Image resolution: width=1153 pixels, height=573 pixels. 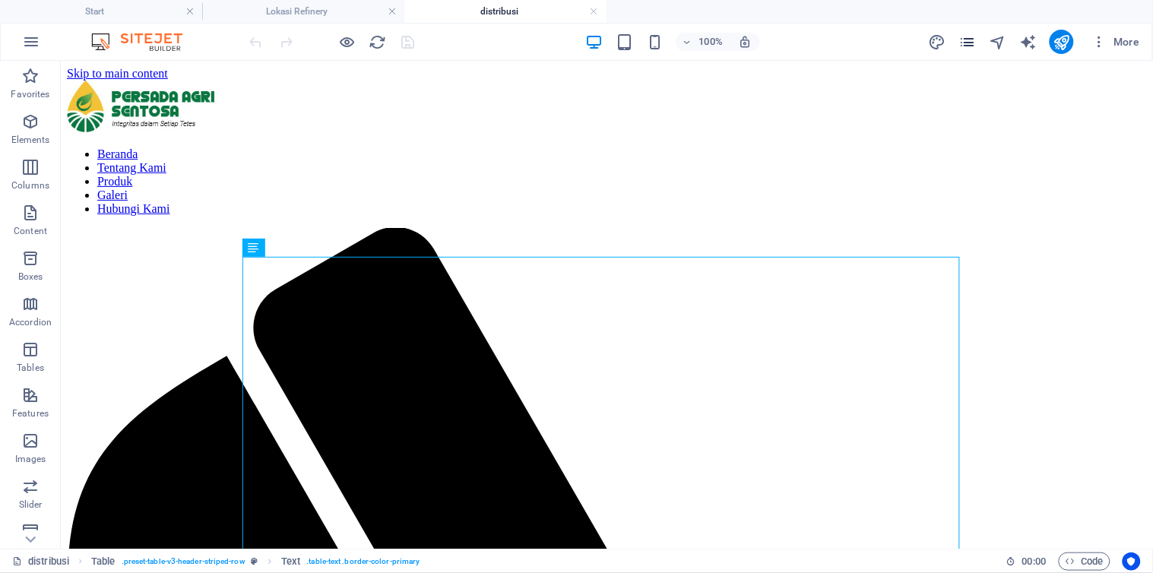 I want to click on span: More, so click(x=1115, y=42).